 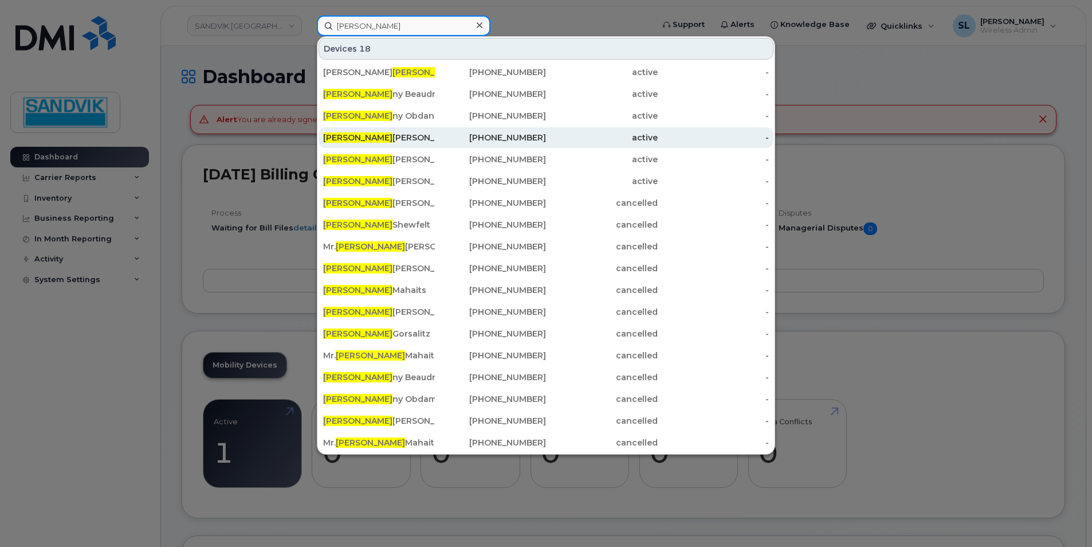 I want to click on div: ny Beaudrow, so click(x=379, y=94).